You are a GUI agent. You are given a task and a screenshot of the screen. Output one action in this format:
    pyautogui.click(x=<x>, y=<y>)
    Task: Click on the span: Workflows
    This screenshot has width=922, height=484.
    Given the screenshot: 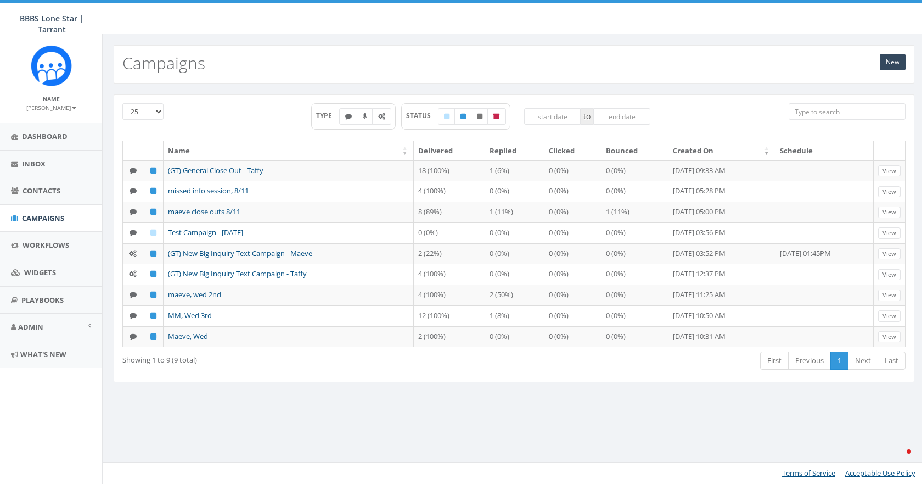 What is the action you would take?
    pyautogui.click(x=46, y=245)
    